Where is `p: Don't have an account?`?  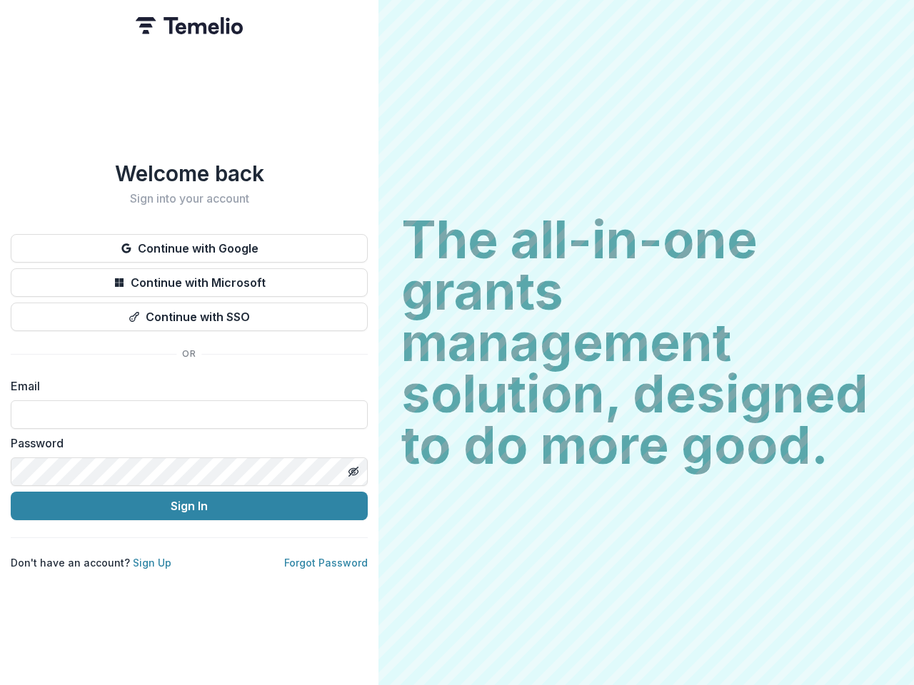 p: Don't have an account? is located at coordinates (91, 562).